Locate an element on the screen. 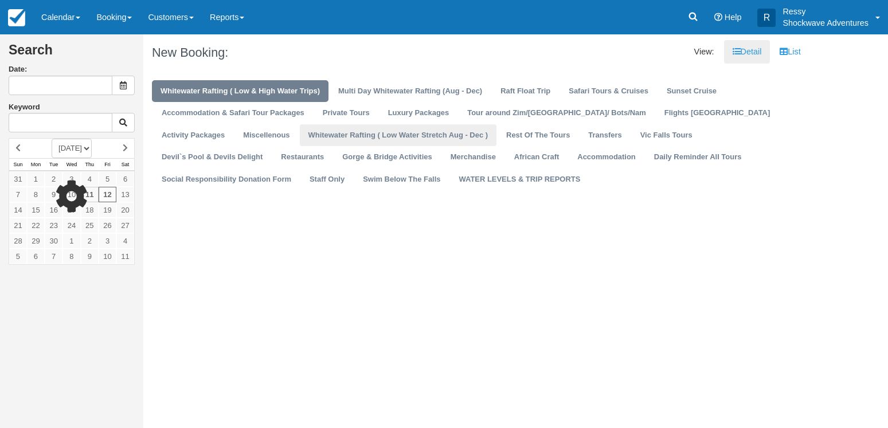 This screenshot has height=428, width=888. img: checkfront-main-nav-mini-logo.png is located at coordinates (17, 18).